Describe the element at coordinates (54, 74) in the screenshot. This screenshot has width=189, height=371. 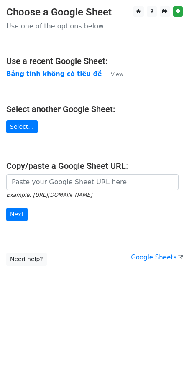
I see `a: Bảng tính không có tiêu đề` at that location.